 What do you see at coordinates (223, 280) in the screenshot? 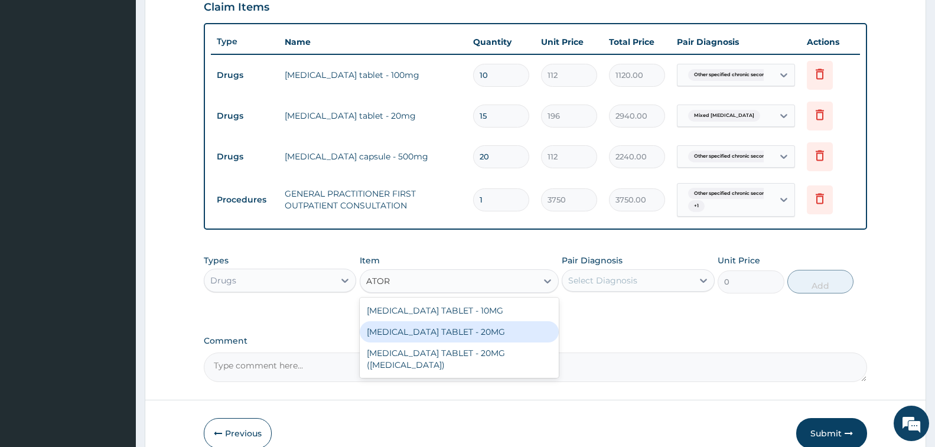
I see `div: Drugs` at bounding box center [223, 280].